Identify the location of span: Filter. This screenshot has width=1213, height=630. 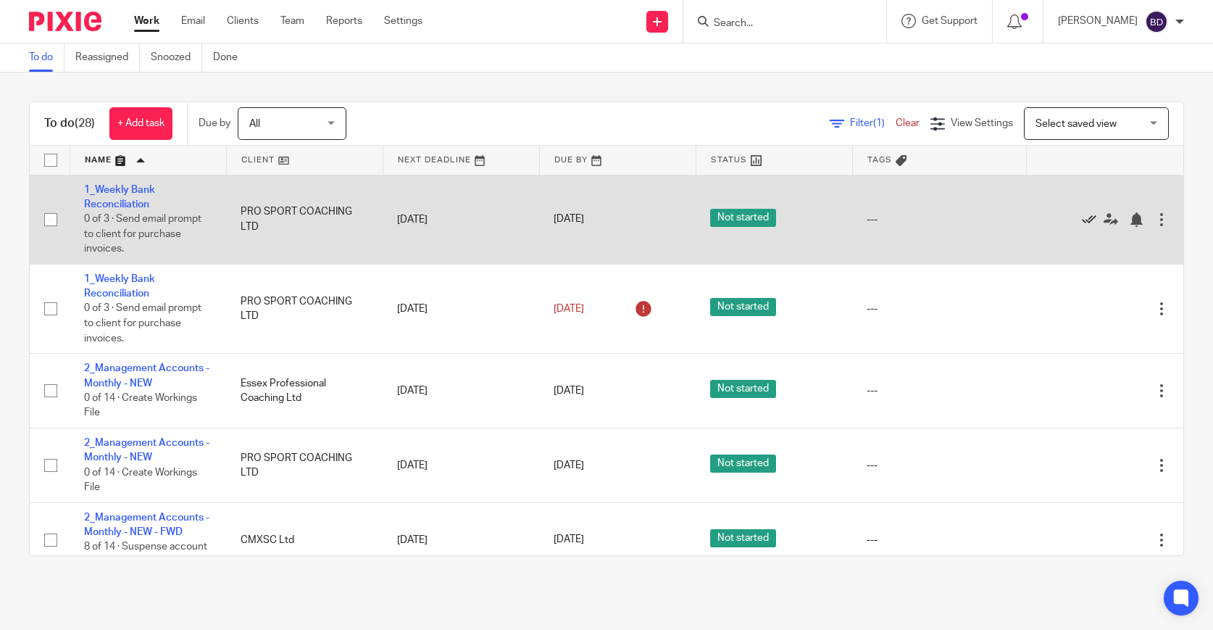
(873, 123).